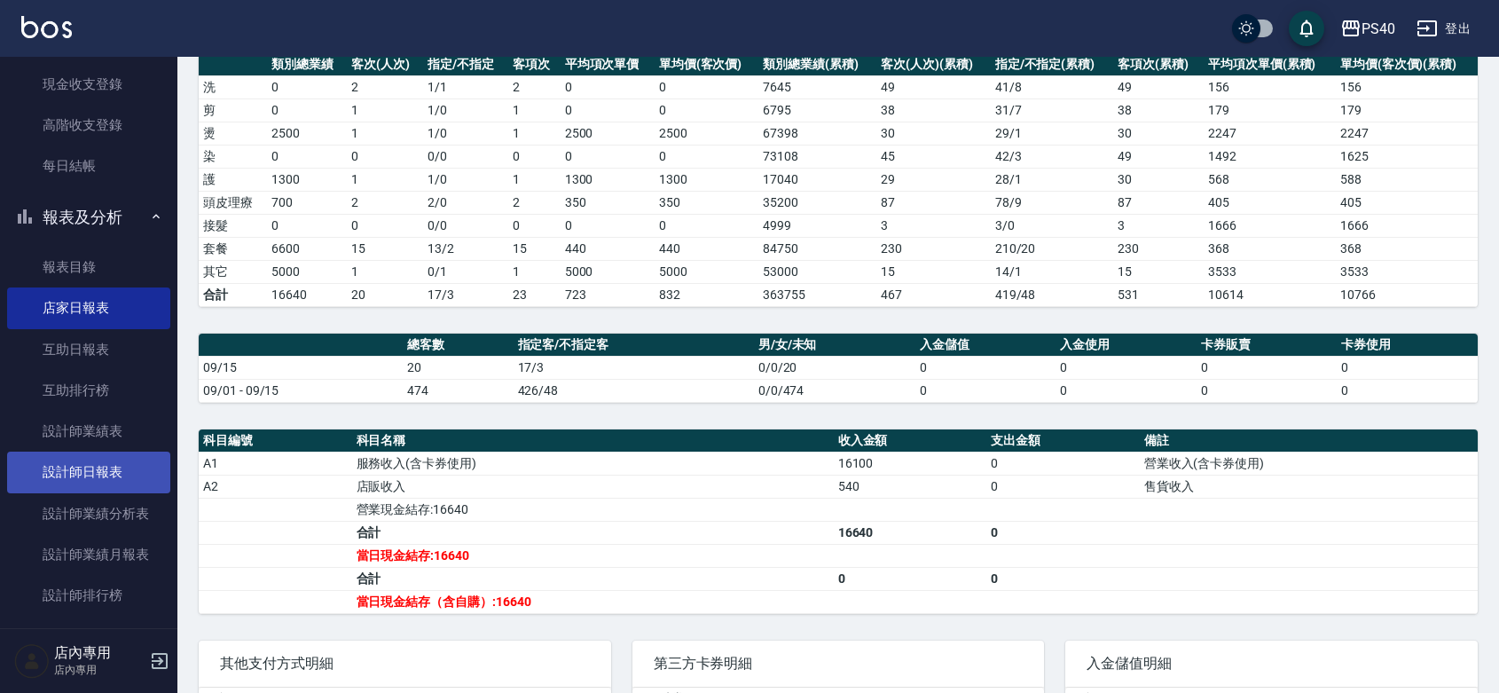  What do you see at coordinates (817, 87) in the screenshot?
I see `td: 7645` at bounding box center [817, 87].